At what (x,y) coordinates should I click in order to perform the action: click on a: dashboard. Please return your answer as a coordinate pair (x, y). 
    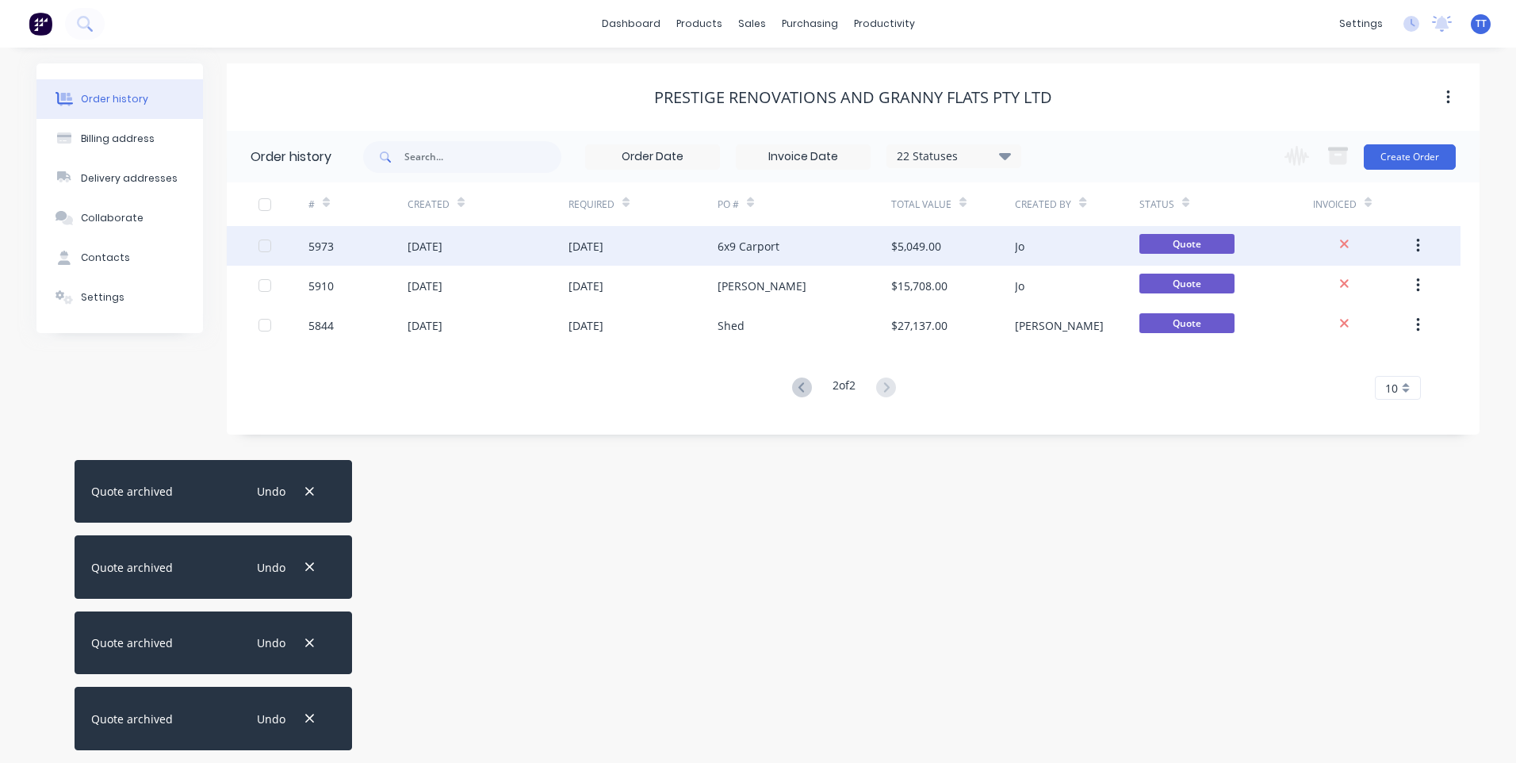
    Looking at the image, I should click on (631, 24).